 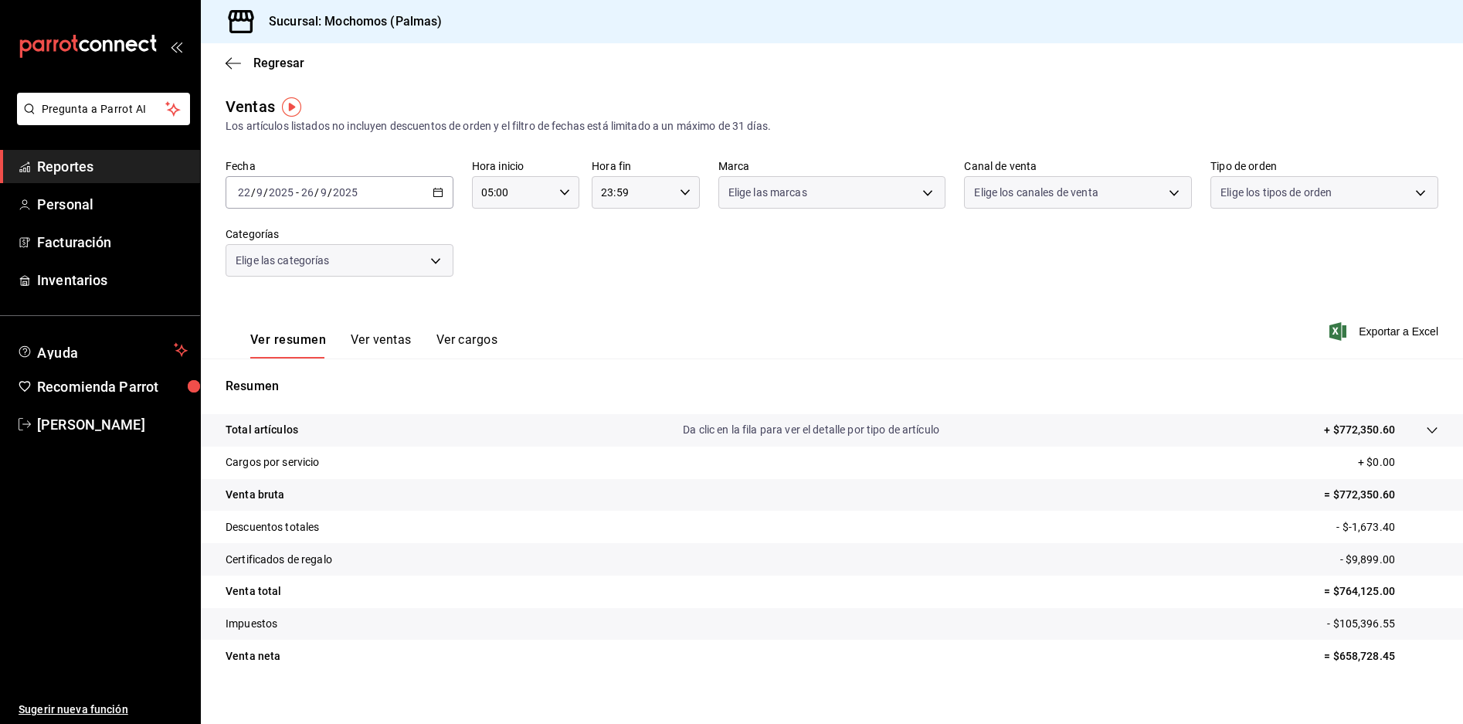 I want to click on label: Categorías, so click(x=339, y=234).